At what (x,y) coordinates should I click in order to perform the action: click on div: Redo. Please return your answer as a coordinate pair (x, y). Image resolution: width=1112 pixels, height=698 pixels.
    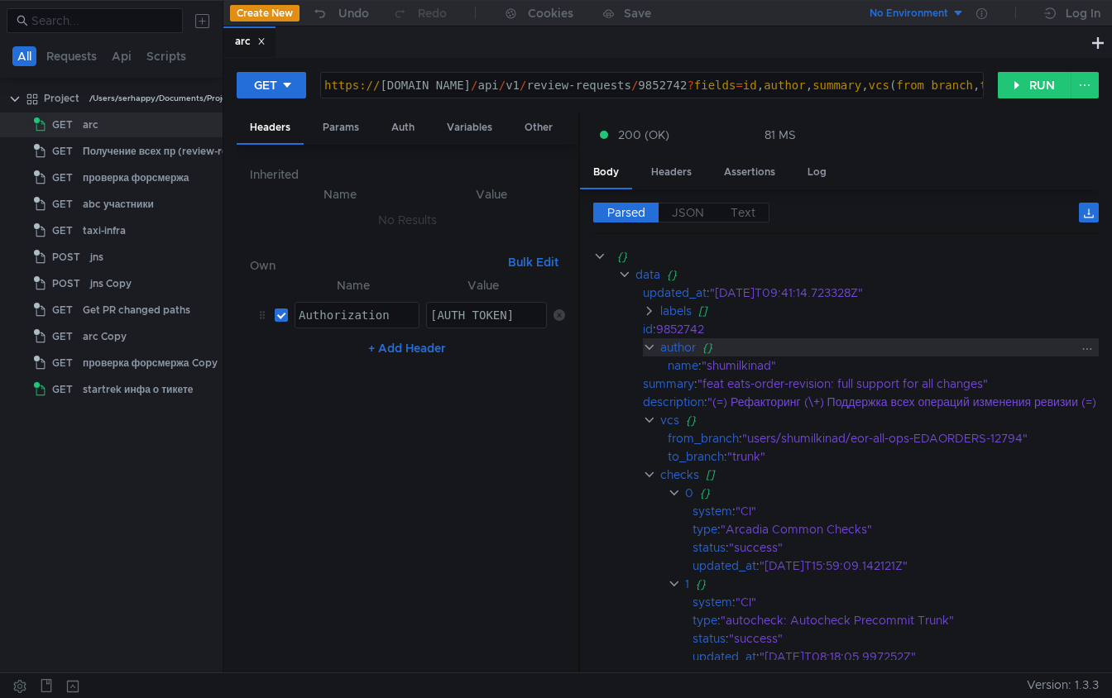
    Looking at the image, I should click on (432, 13).